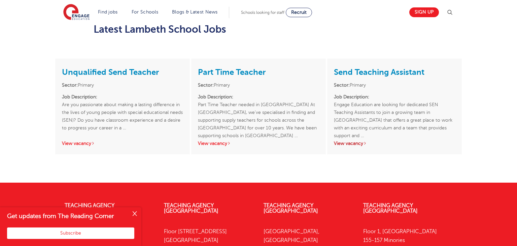 The width and height of the screenshot is (517, 246). Describe the element at coordinates (123, 112) in the screenshot. I see `p: Are you passionate about making a lasting difference in the lives of young people with special ed...` at that location.